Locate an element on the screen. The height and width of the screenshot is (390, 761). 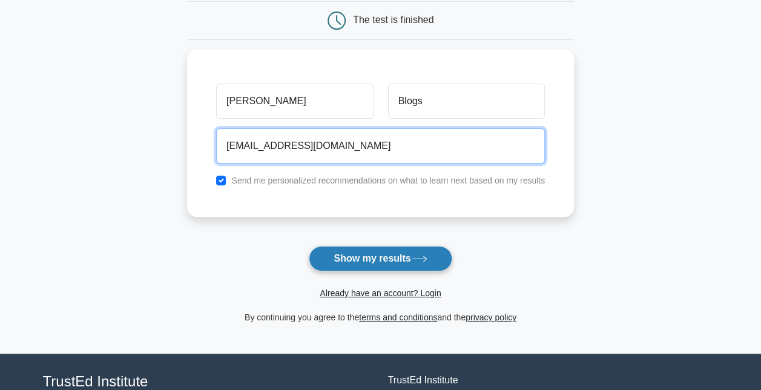
input: Last name is located at coordinates (466, 101).